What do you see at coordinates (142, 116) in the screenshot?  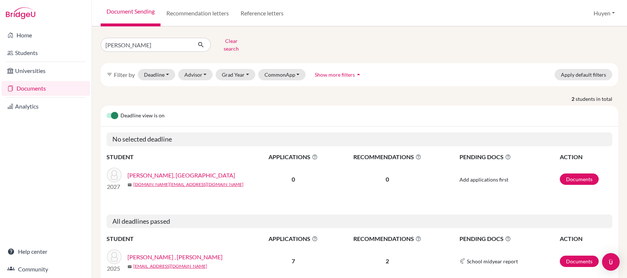 I see `span: Deadline view is on` at bounding box center [142, 116].